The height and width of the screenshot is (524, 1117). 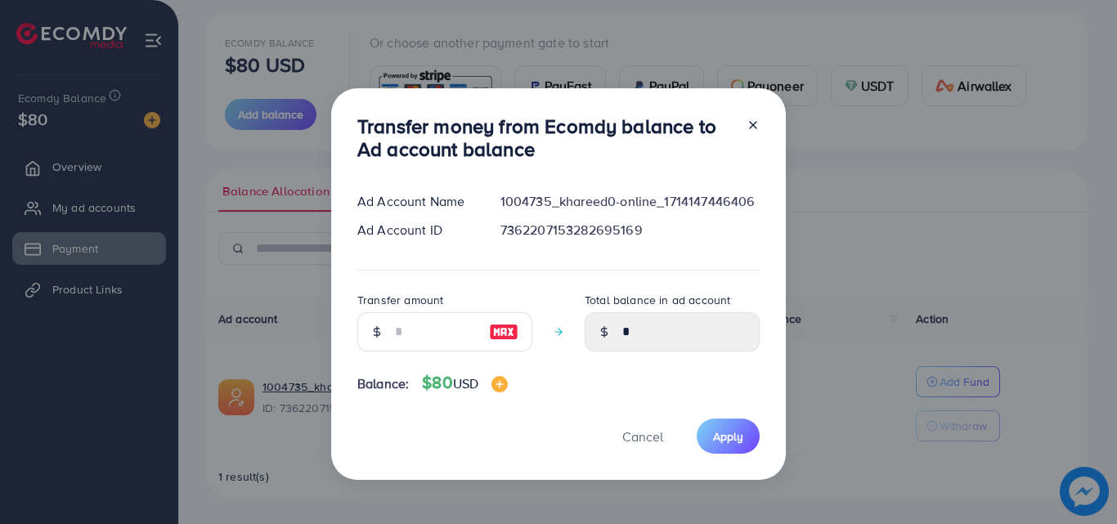 What do you see at coordinates (658, 300) in the screenshot?
I see `label: Total balance in ad account` at bounding box center [658, 300].